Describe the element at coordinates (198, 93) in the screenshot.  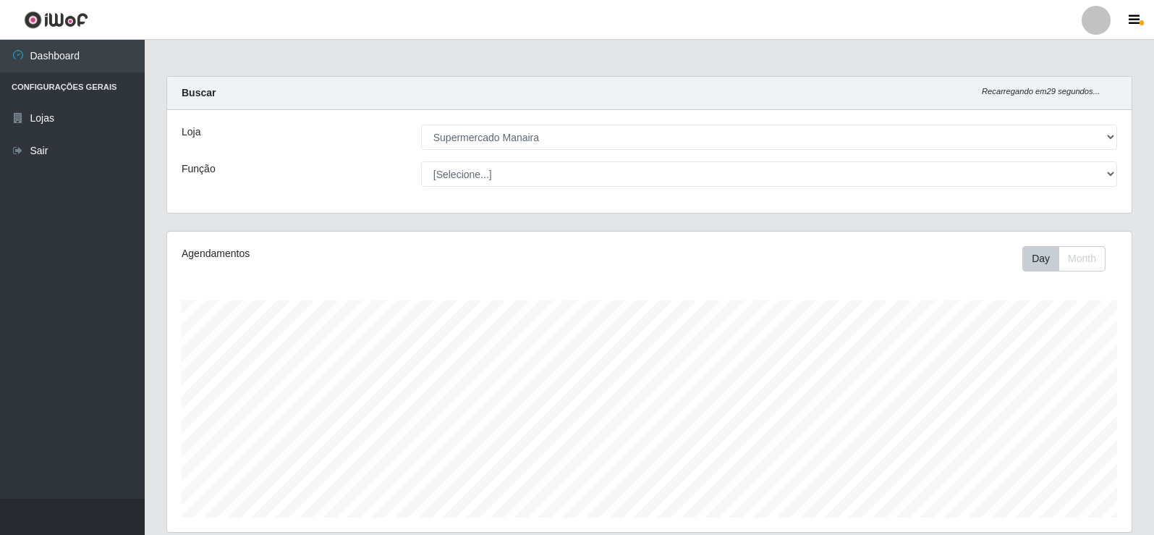
I see `strong: Buscar` at that location.